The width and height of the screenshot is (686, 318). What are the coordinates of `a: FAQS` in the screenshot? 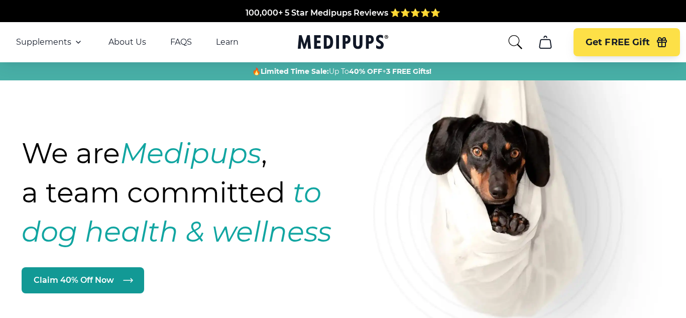 It's located at (181, 42).